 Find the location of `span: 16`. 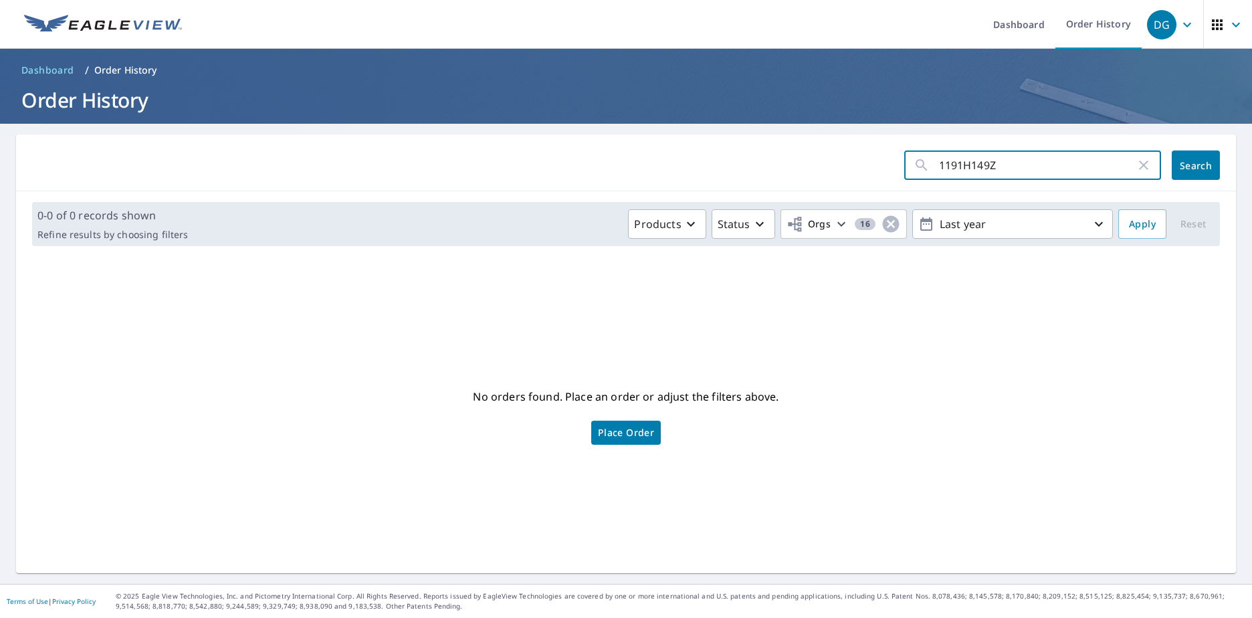

span: 16 is located at coordinates (865, 224).